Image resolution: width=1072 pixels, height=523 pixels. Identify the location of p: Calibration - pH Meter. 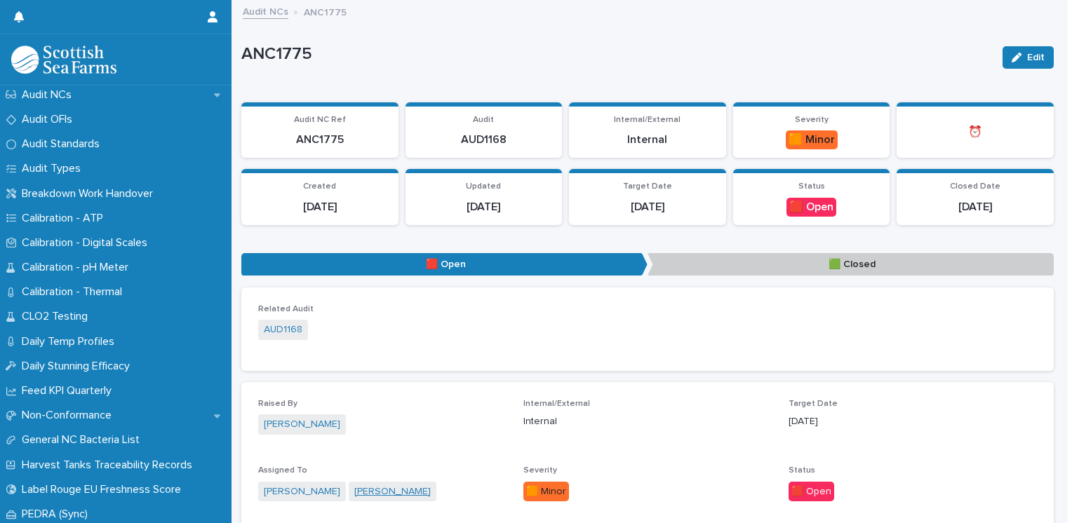
(78, 267).